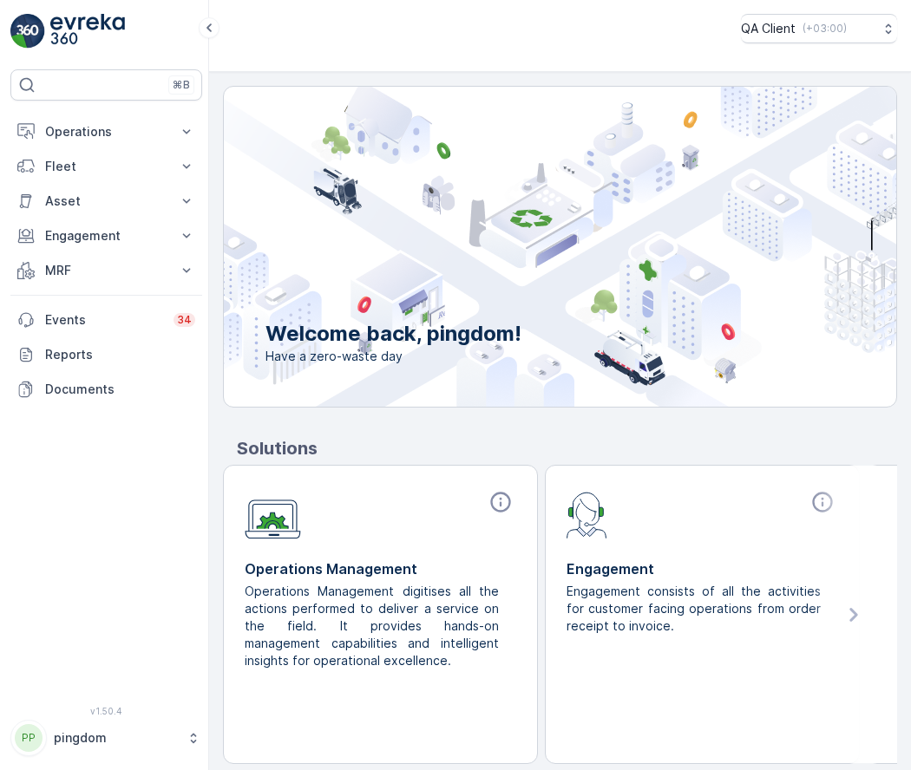  Describe the element at coordinates (120, 355) in the screenshot. I see `p: Reports` at that location.